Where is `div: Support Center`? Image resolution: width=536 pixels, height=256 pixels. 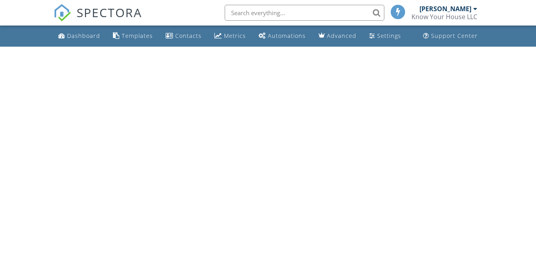
div: Support Center is located at coordinates (455, 36).